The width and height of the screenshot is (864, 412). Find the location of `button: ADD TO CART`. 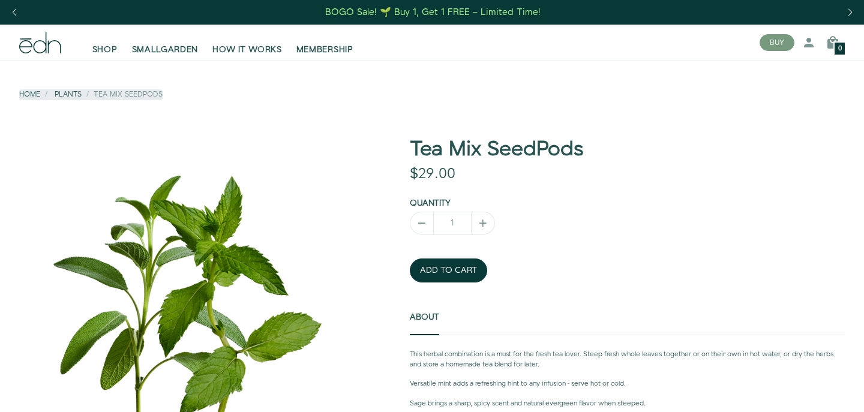

button: ADD TO CART is located at coordinates (448, 271).